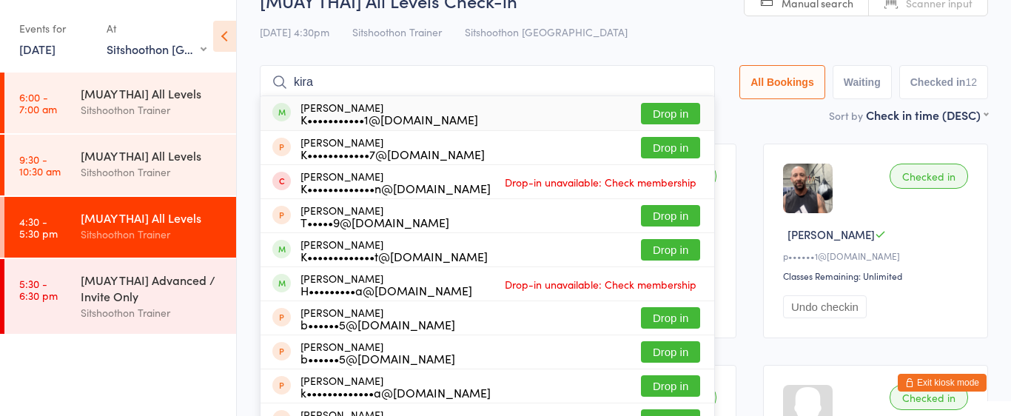 This screenshot has width=1011, height=416. I want to click on button: Waiting, so click(862, 82).